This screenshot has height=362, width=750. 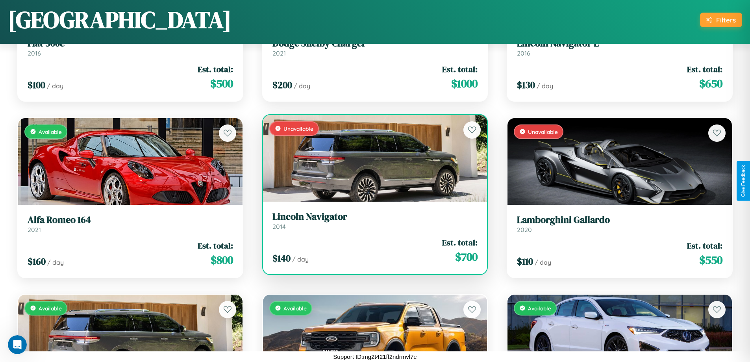 What do you see at coordinates (222, 260) in the screenshot?
I see `span: $ 800` at bounding box center [222, 260].